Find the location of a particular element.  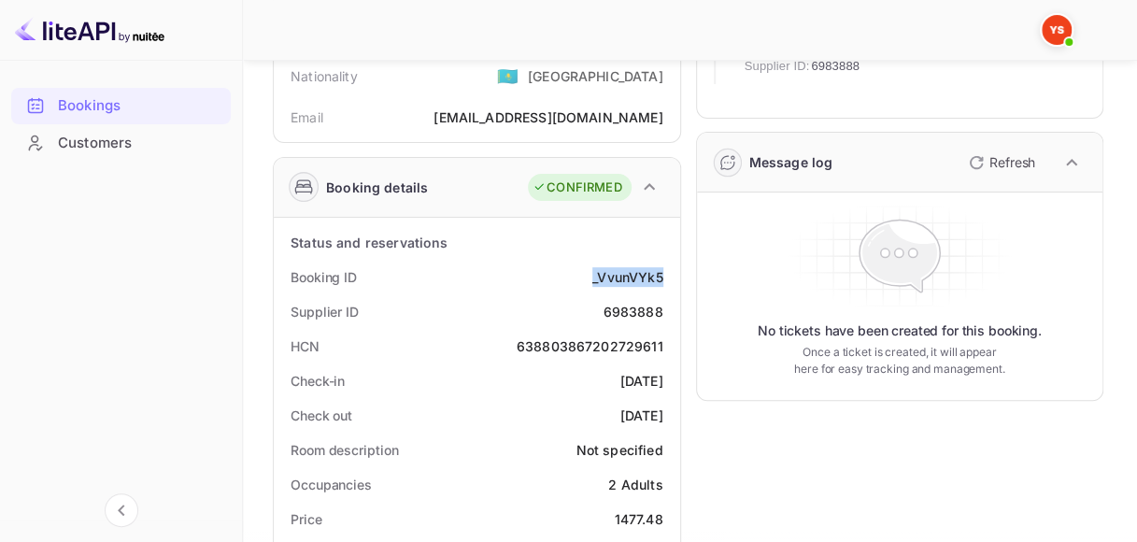

div: Supplier ID is located at coordinates (324, 311).